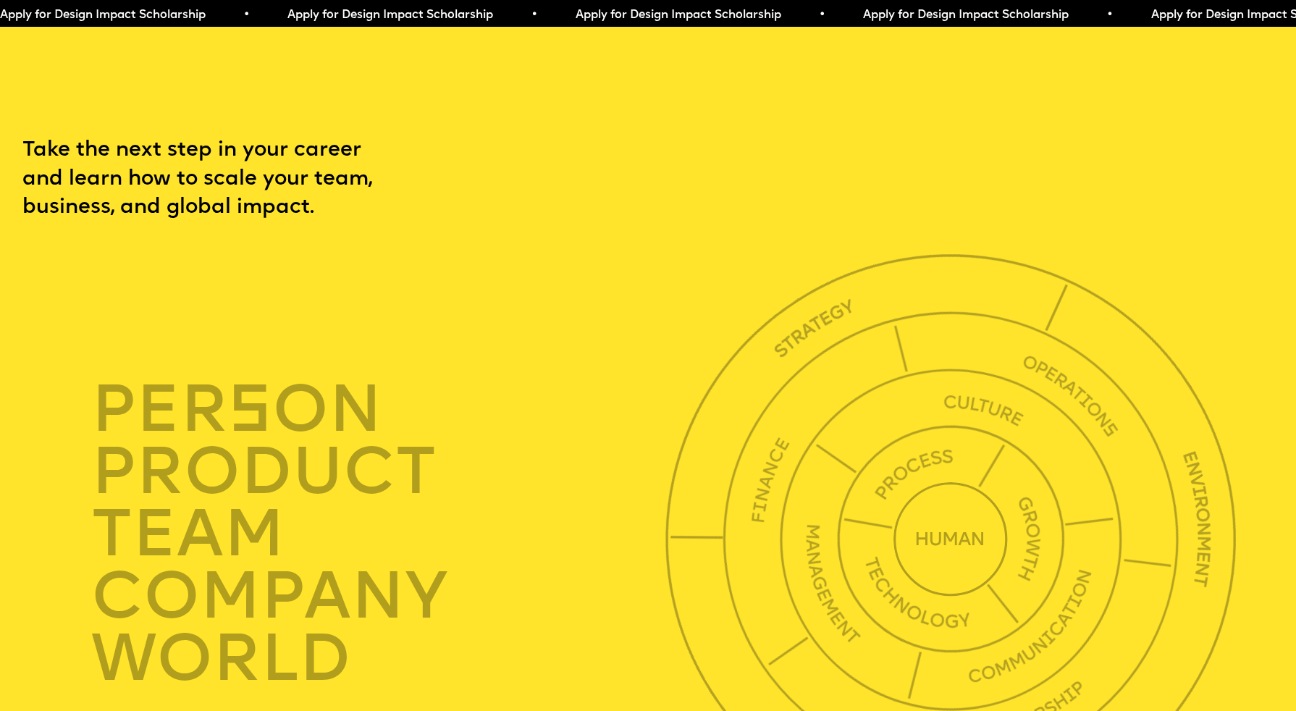  Describe the element at coordinates (383, 659) in the screenshot. I see `div: world` at that location.